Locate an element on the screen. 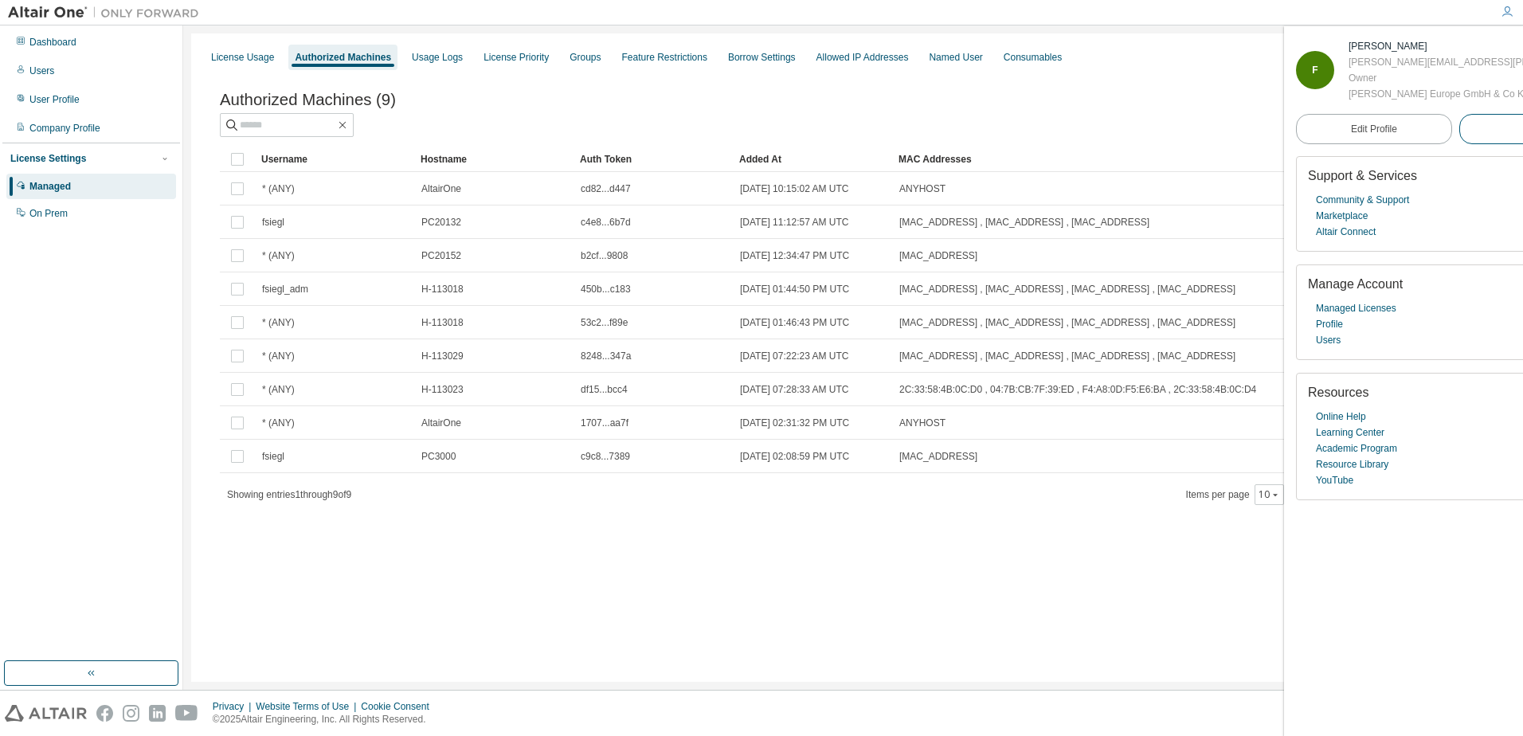  span: Showing entries 1 through 9 of 9 is located at coordinates (289, 495).